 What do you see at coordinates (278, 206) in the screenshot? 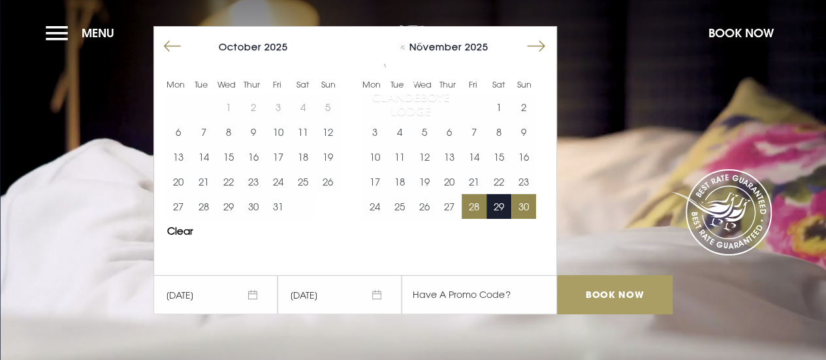
I see `td: Choose Friday, October 31, 2025 as your start date.` at bounding box center [278, 206].